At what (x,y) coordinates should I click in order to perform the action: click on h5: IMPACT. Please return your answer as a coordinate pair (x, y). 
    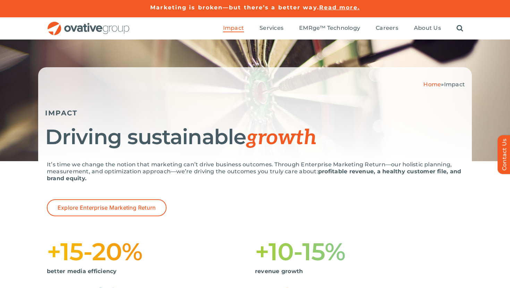
    Looking at the image, I should click on (255, 113).